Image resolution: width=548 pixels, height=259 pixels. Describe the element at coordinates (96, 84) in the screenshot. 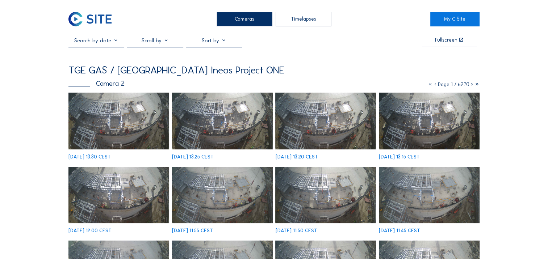

I see `div: Camera 2` at that location.